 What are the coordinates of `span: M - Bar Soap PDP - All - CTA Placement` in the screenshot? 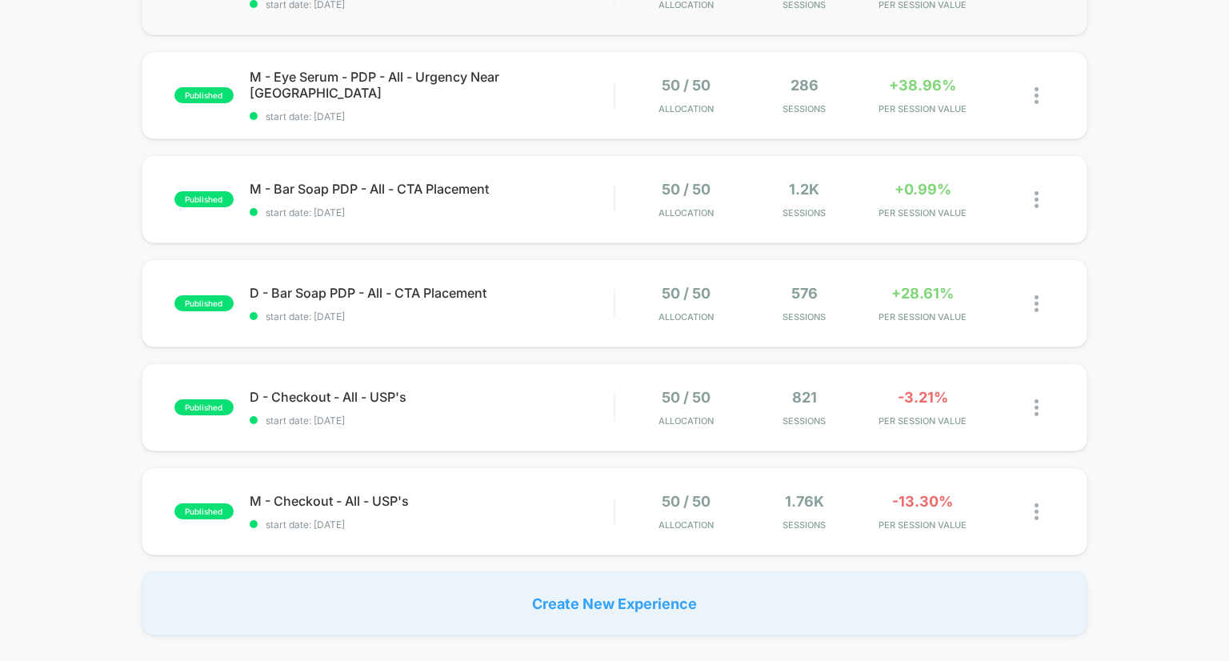 It's located at (432, 189).